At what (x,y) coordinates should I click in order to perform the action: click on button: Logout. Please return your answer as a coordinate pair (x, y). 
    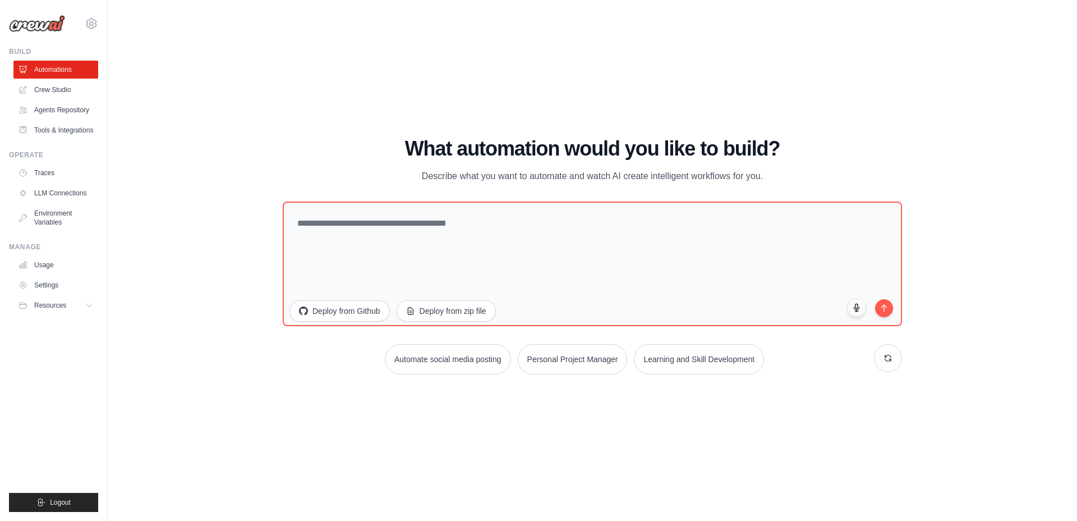
    Looking at the image, I should click on (53, 502).